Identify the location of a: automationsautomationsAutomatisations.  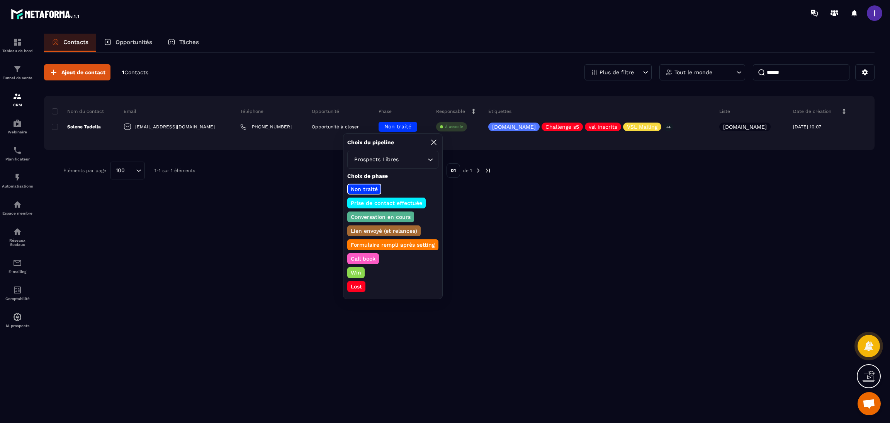
(17, 180).